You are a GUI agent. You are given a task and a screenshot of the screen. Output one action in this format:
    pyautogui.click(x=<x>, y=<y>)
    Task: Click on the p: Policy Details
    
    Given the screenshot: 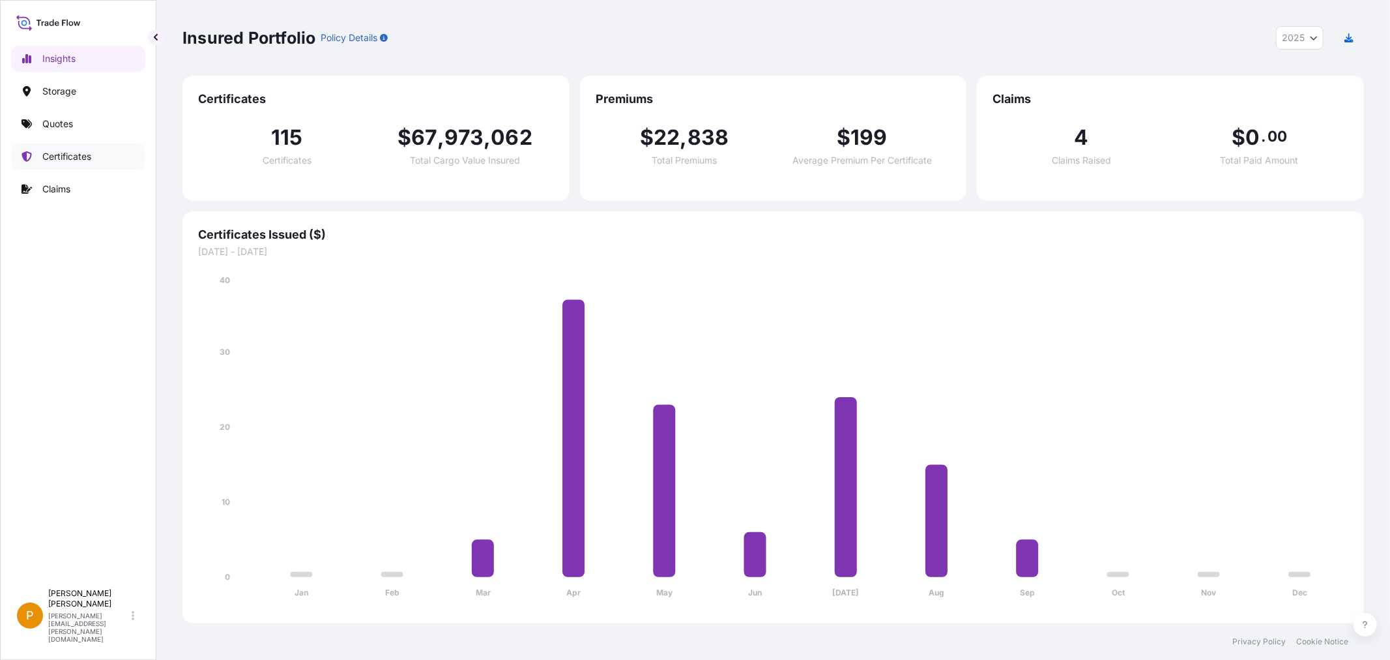 What is the action you would take?
    pyautogui.click(x=349, y=38)
    